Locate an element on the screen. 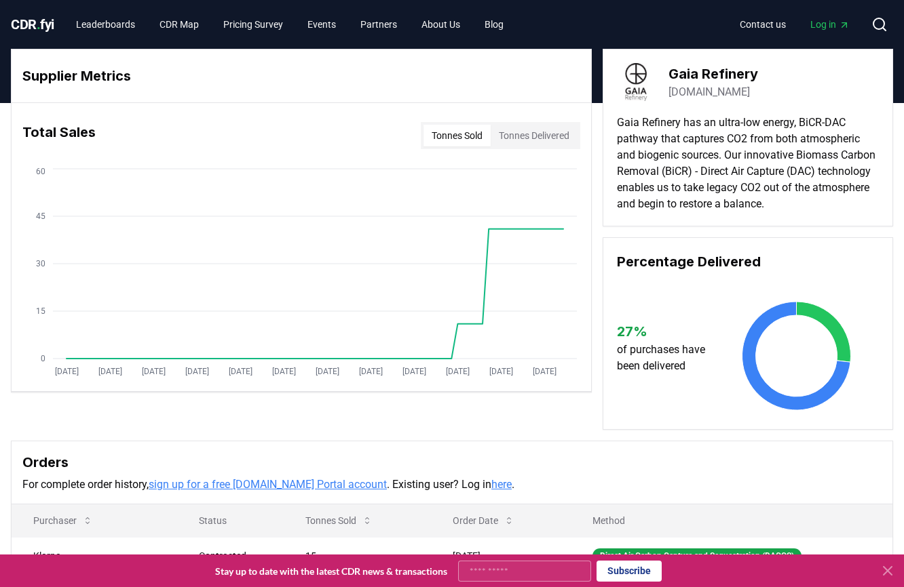 The image size is (904, 587). p: Method is located at coordinates (731, 521).